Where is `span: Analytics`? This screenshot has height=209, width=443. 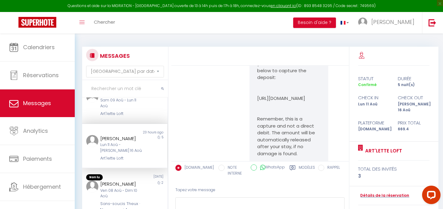 span: Analytics is located at coordinates (35, 131).